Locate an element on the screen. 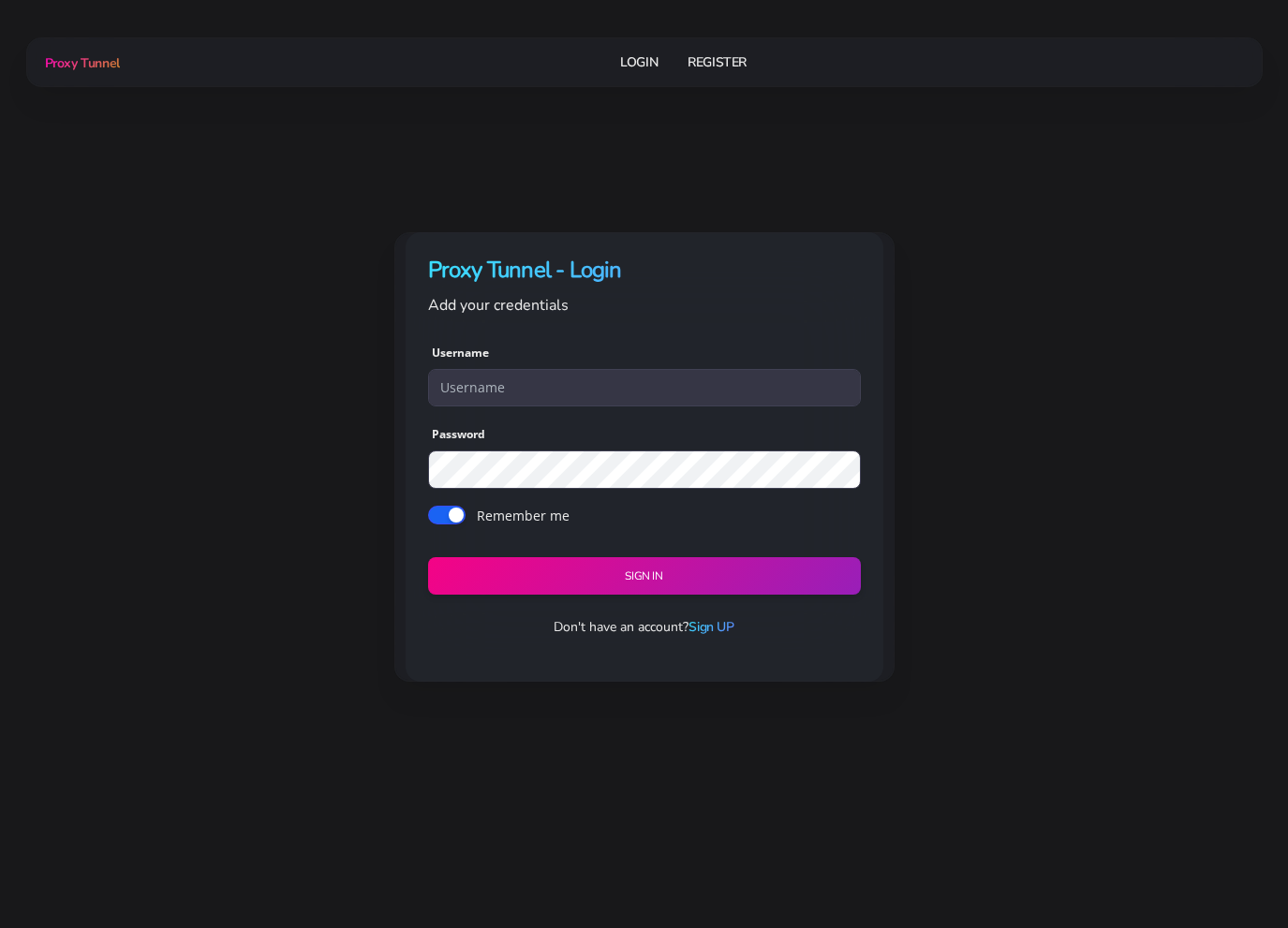 This screenshot has width=1288, height=928. a: Sign UP is located at coordinates (712, 627).